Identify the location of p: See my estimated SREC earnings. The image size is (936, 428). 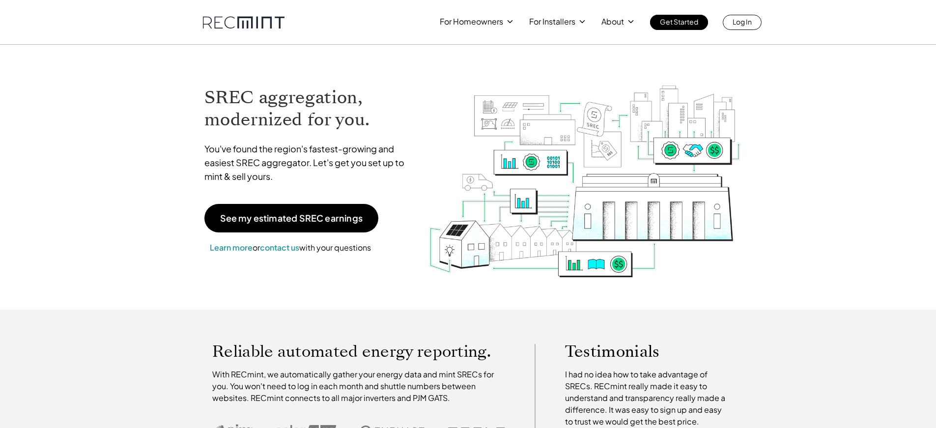
(291, 218).